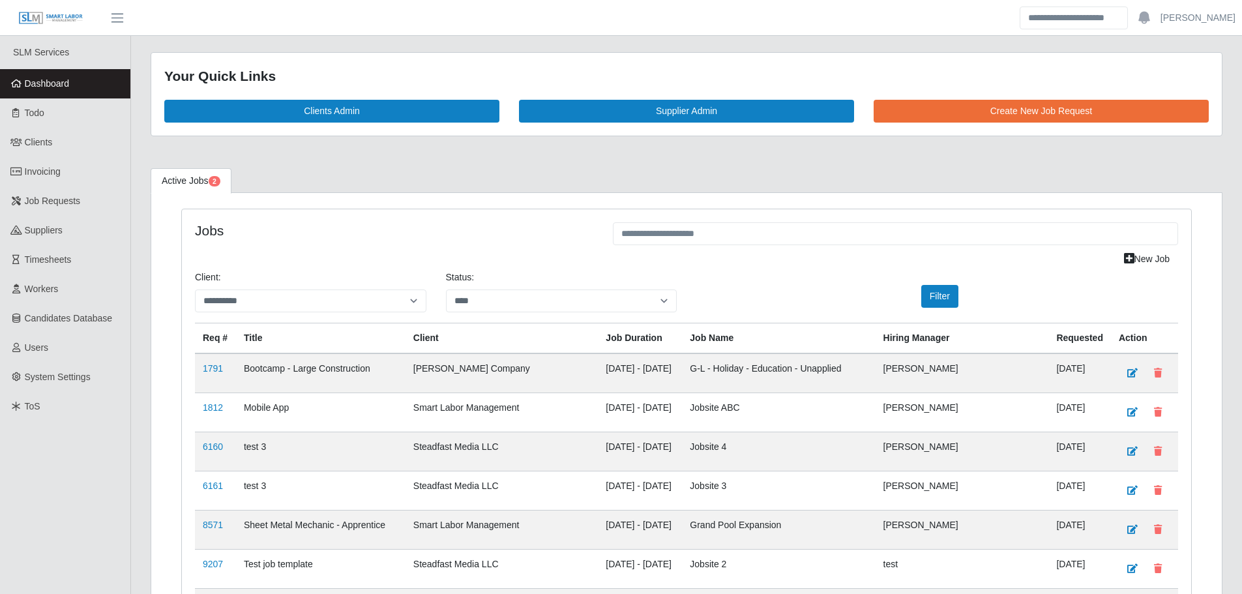 Image resolution: width=1242 pixels, height=594 pixels. Describe the element at coordinates (1147, 259) in the screenshot. I see `a: New Job` at that location.